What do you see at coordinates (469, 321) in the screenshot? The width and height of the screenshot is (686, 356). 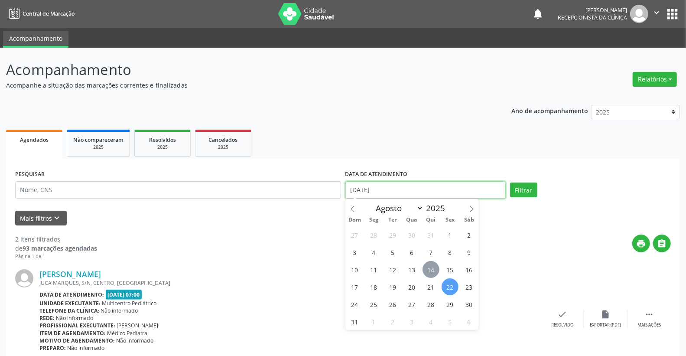 I see `span: Setembro 6, 2025` at bounding box center [469, 321].